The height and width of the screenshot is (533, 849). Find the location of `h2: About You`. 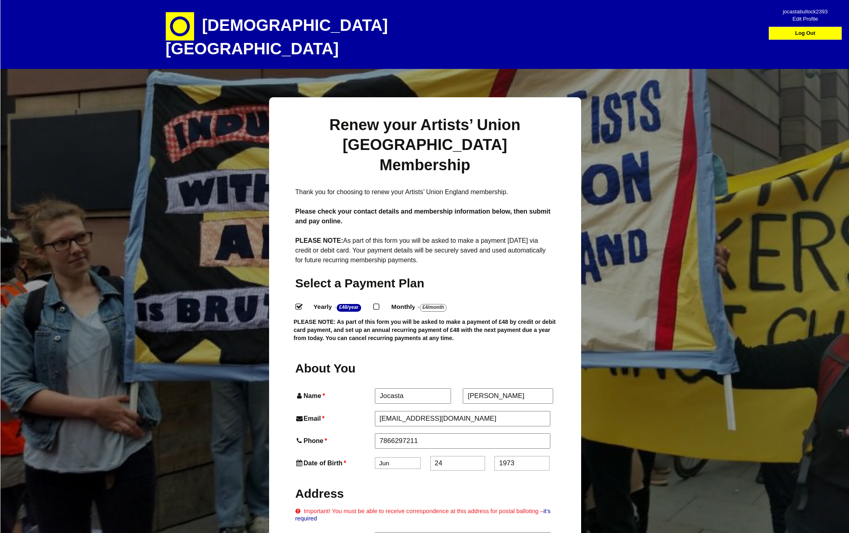

h2: About You is located at coordinates (334, 368).